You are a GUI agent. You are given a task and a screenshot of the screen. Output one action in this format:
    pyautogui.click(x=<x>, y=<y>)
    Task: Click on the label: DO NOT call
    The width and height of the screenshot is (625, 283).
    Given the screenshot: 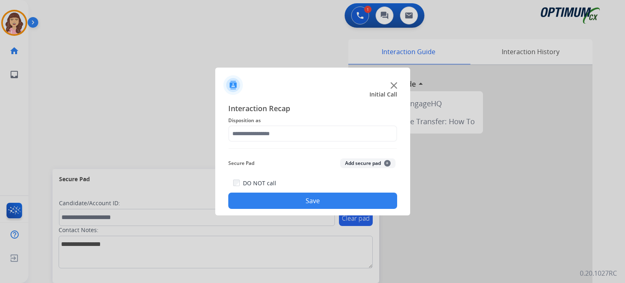 What is the action you would take?
    pyautogui.click(x=260, y=183)
    